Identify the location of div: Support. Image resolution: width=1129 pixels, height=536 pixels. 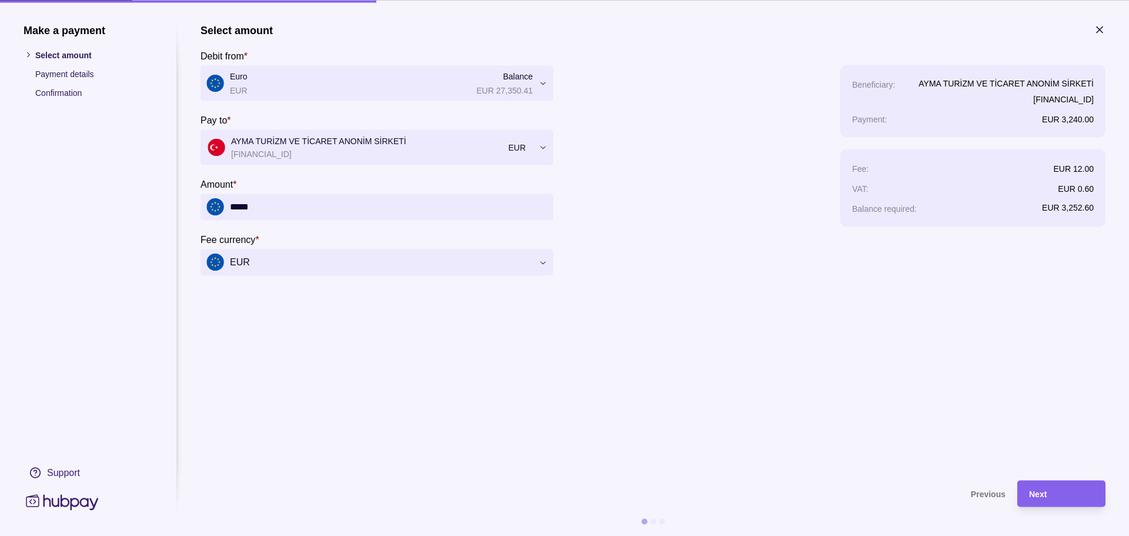
(64, 472).